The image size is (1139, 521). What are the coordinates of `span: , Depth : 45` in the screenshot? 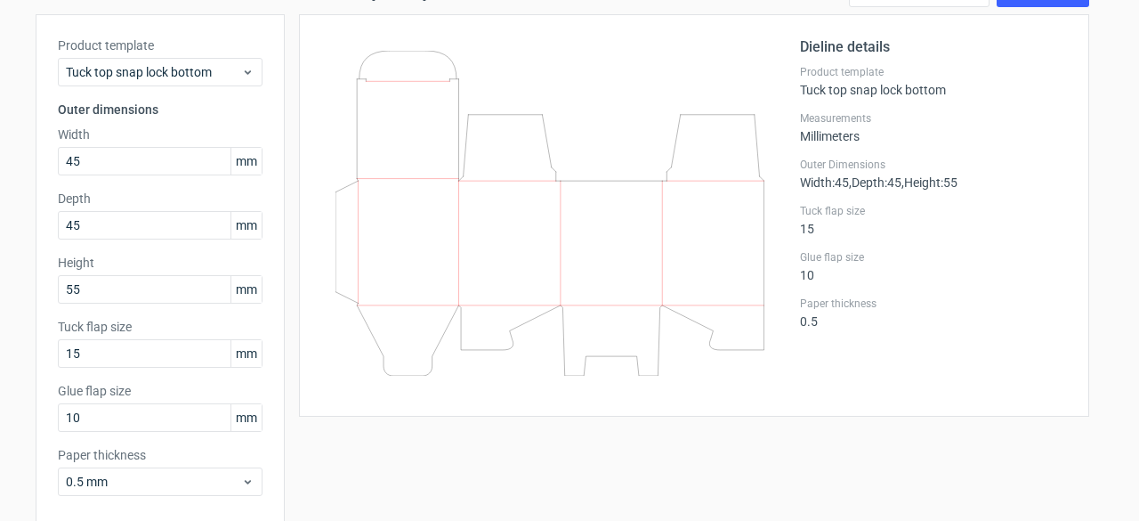 It's located at (875, 182).